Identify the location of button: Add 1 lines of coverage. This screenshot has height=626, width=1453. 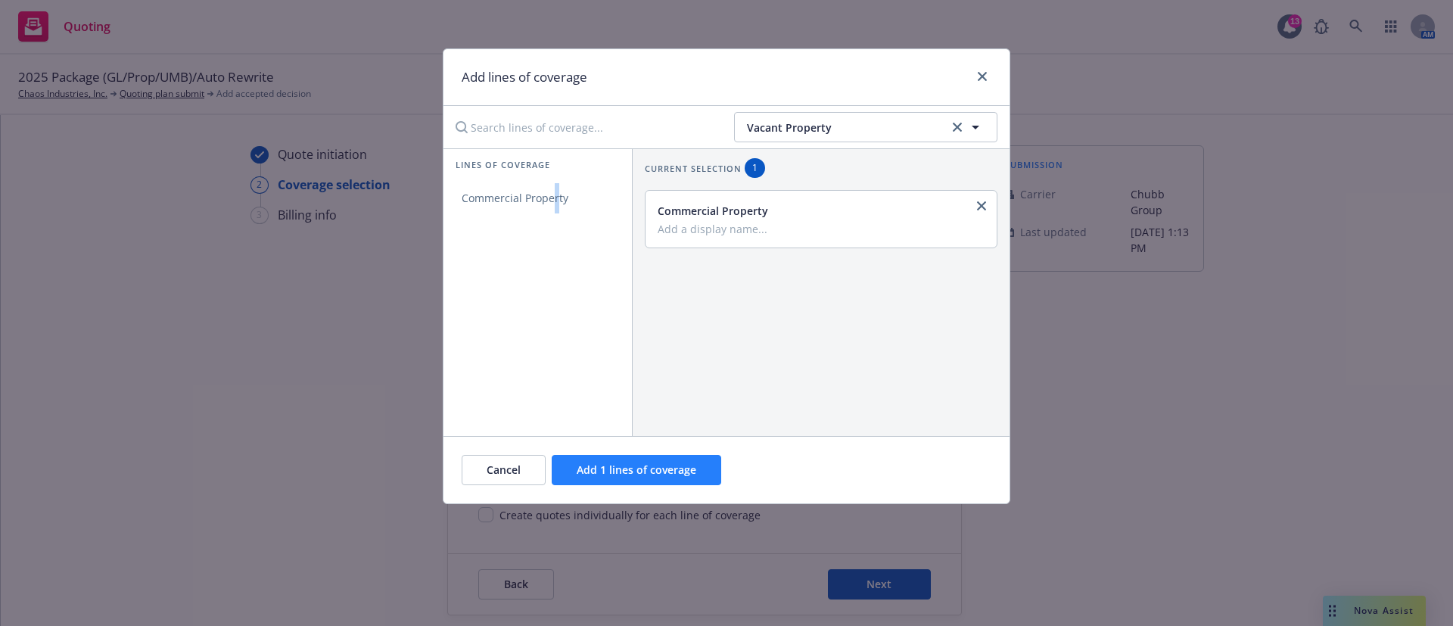
(637, 470).